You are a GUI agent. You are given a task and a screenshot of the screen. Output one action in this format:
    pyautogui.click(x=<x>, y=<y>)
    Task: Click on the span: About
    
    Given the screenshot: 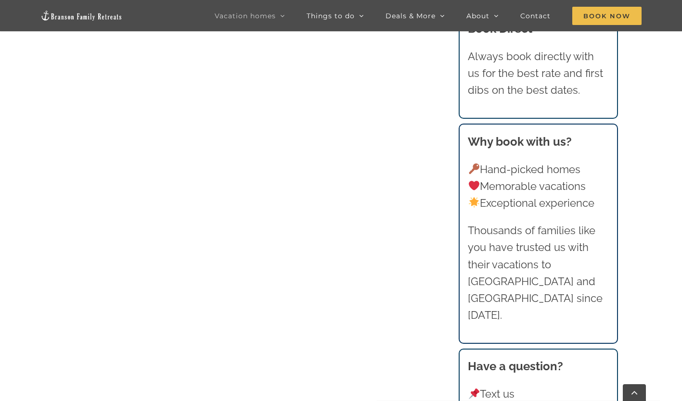 What is the action you would take?
    pyautogui.click(x=478, y=16)
    